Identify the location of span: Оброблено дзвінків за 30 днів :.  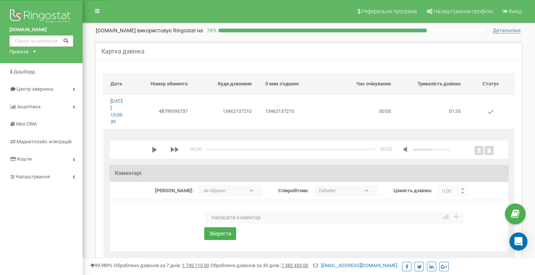
(259, 265).